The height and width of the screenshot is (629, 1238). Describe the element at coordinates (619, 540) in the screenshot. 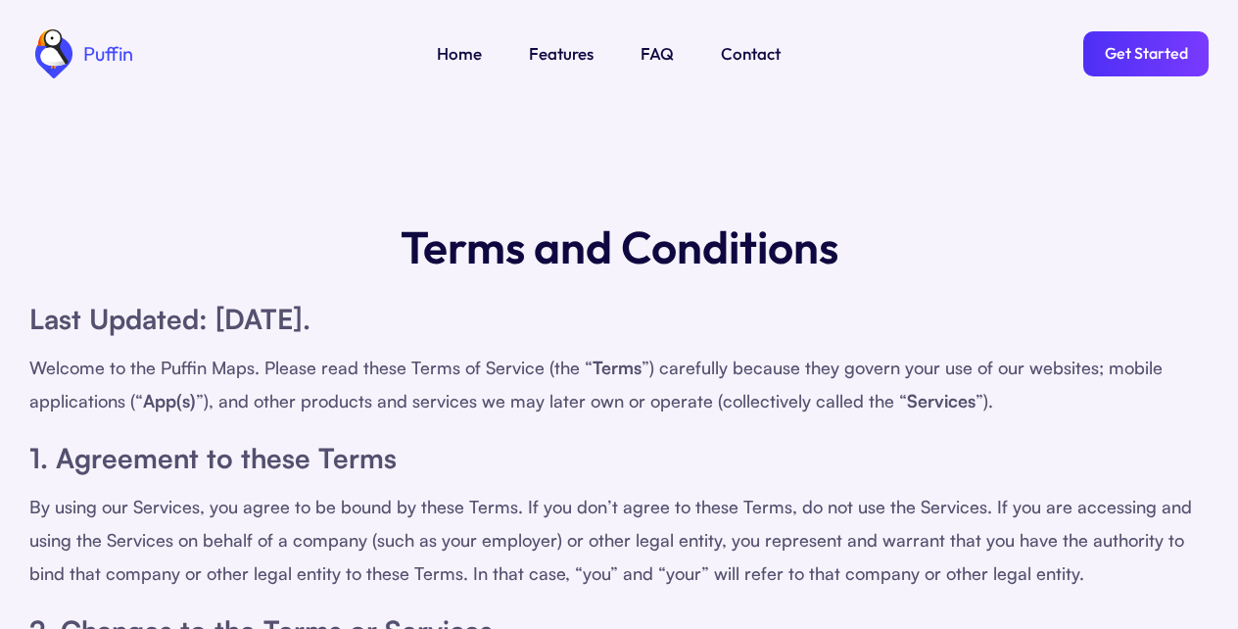

I see `div: By using our Services, you agree to be bound by these Terms. If you don’t agree to these Terms, d...` at that location.